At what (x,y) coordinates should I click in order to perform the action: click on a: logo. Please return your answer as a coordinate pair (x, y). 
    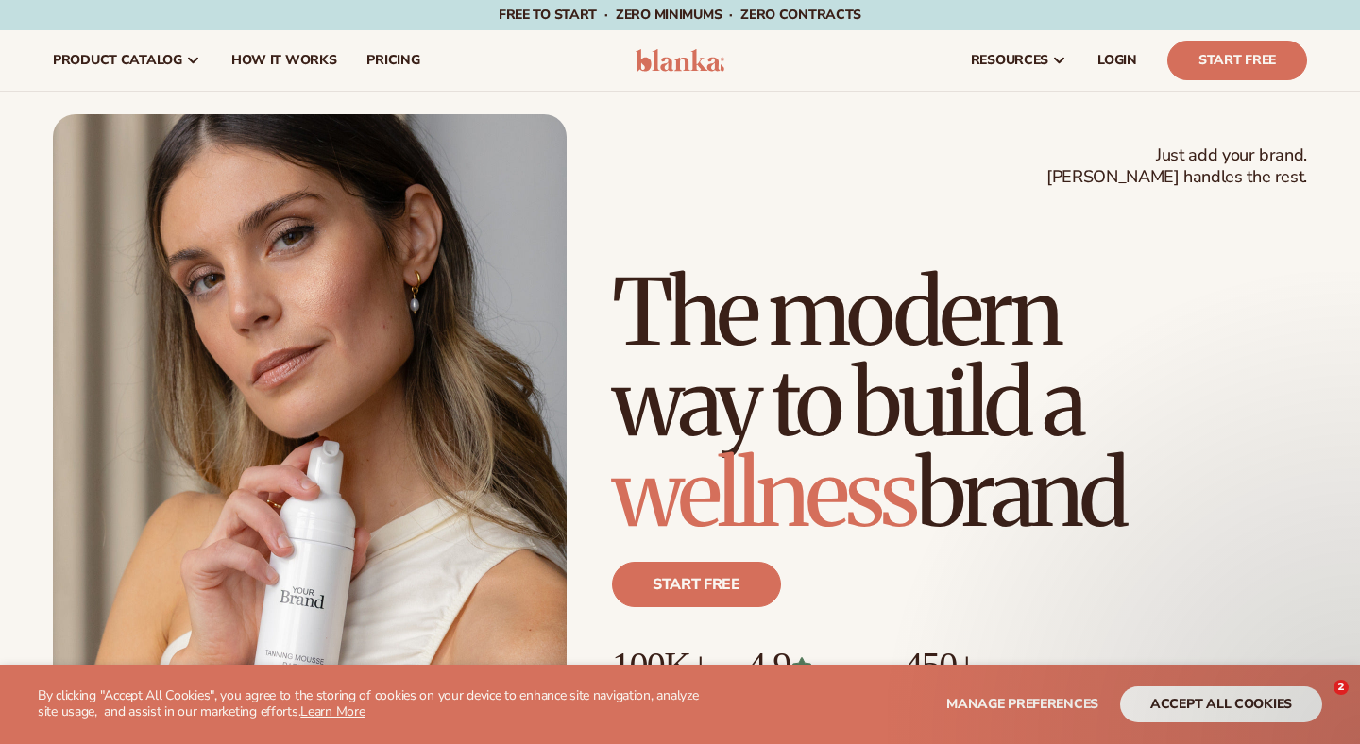
    Looking at the image, I should click on (680, 60).